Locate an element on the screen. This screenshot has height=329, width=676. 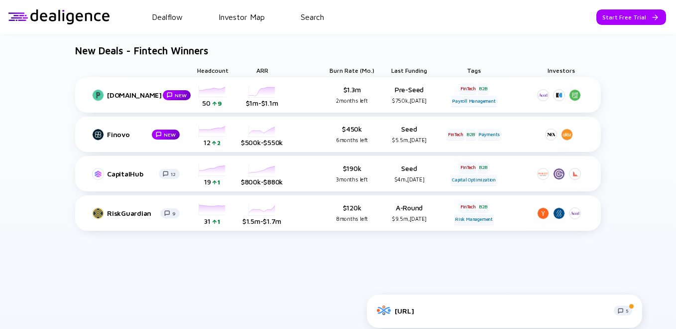
div: Investors is located at coordinates (561, 70).